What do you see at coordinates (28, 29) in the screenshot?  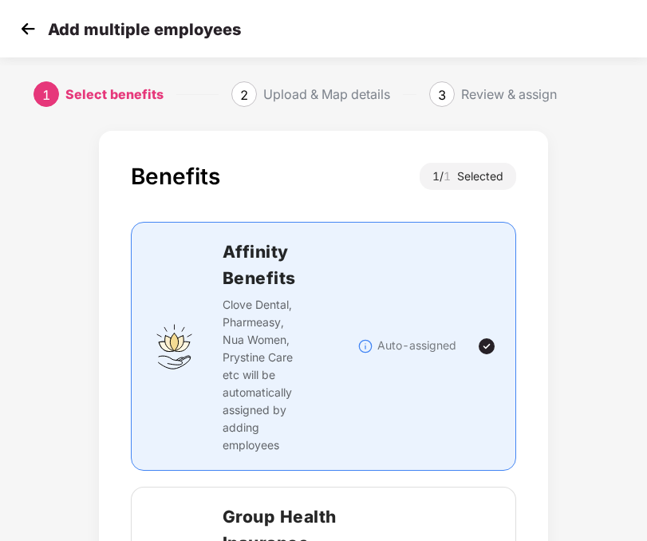 I see `img: svg+xml;base64,PHN2ZyB4bWxucz0iaHR0cDovL3d3dy53My5vcmcvMjAwMC9zdmciIHdpZHRoPSIzMCIgaGVpZ2h0PSIzMC...` at bounding box center [28, 29].